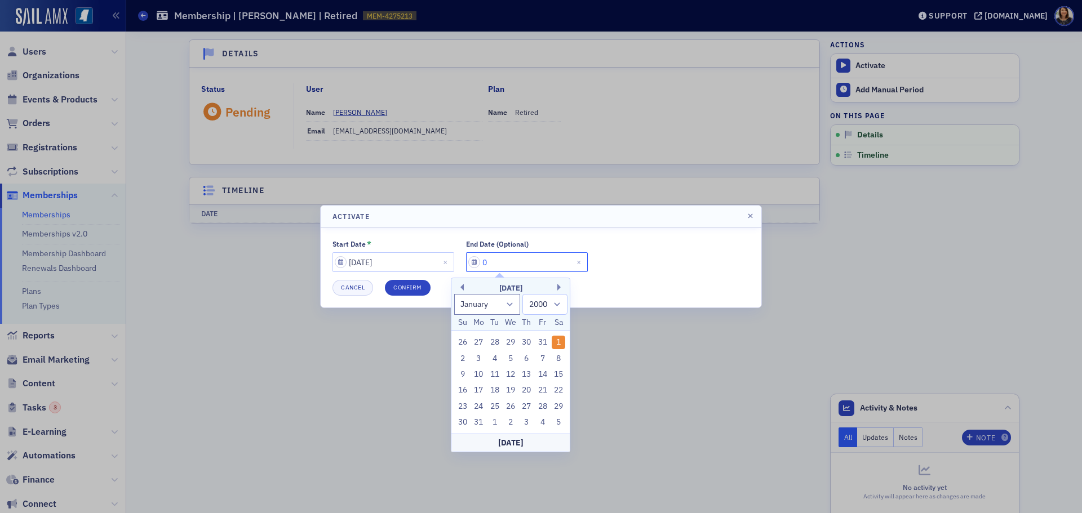  What do you see at coordinates (542, 342) in the screenshot?
I see `div: Choose Friday, December 31st, 1999` at bounding box center [542, 342].